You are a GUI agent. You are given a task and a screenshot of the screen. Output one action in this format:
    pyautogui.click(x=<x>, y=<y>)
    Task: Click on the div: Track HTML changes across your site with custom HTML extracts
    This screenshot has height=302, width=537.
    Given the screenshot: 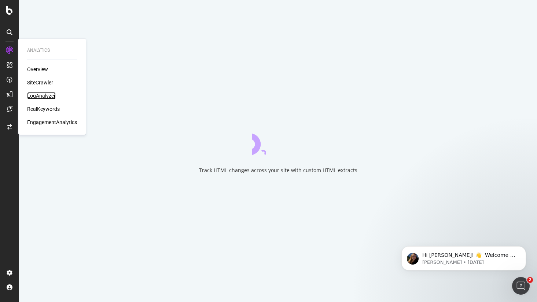 What is the action you would take?
    pyautogui.click(x=278, y=170)
    